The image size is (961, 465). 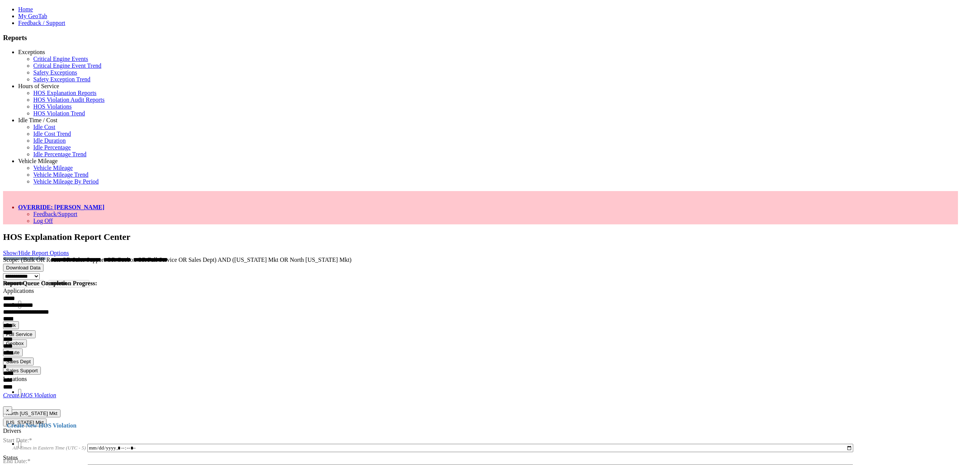 What do you see at coordinates (44, 127) in the screenshot?
I see `a: Idle Cost` at bounding box center [44, 127].